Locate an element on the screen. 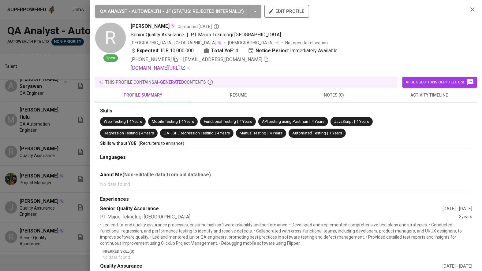 The image size is (482, 271). p: Inferred Skill(s) is located at coordinates (287, 252).